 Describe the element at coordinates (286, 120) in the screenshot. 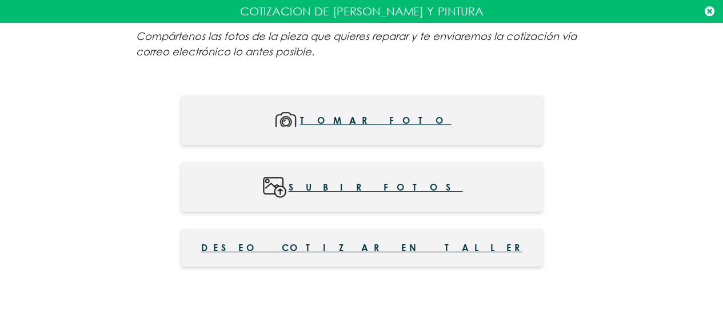

I see `img: mMoqUg+Y6aUS6LnDlxD7Bo0MZxWs6HFM5cnHM4Qtg4Rn` at that location.